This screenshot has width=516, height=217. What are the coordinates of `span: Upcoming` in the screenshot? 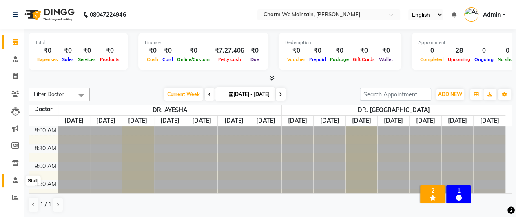 It's located at (458, 60).